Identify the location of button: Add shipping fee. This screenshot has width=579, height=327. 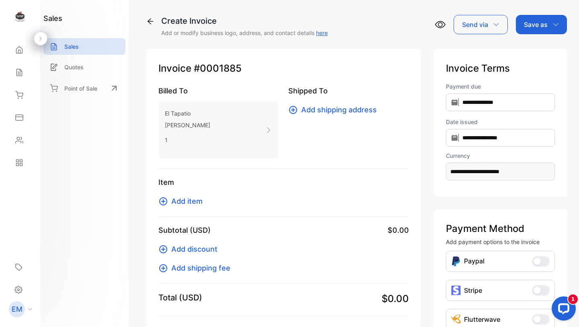
(197, 267).